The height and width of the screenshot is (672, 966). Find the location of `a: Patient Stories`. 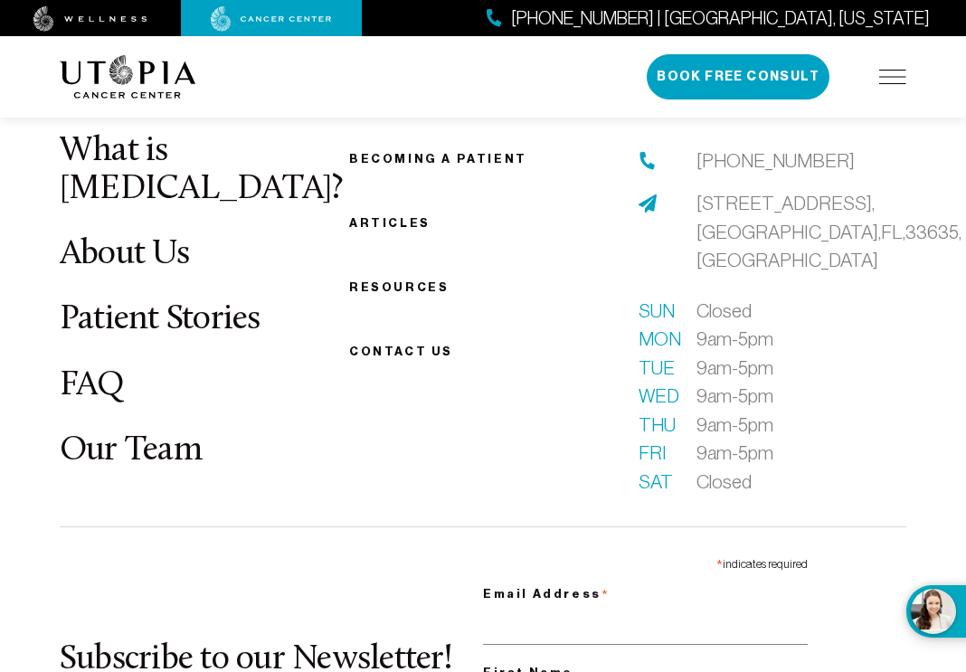

a: Patient Stories is located at coordinates (160, 319).